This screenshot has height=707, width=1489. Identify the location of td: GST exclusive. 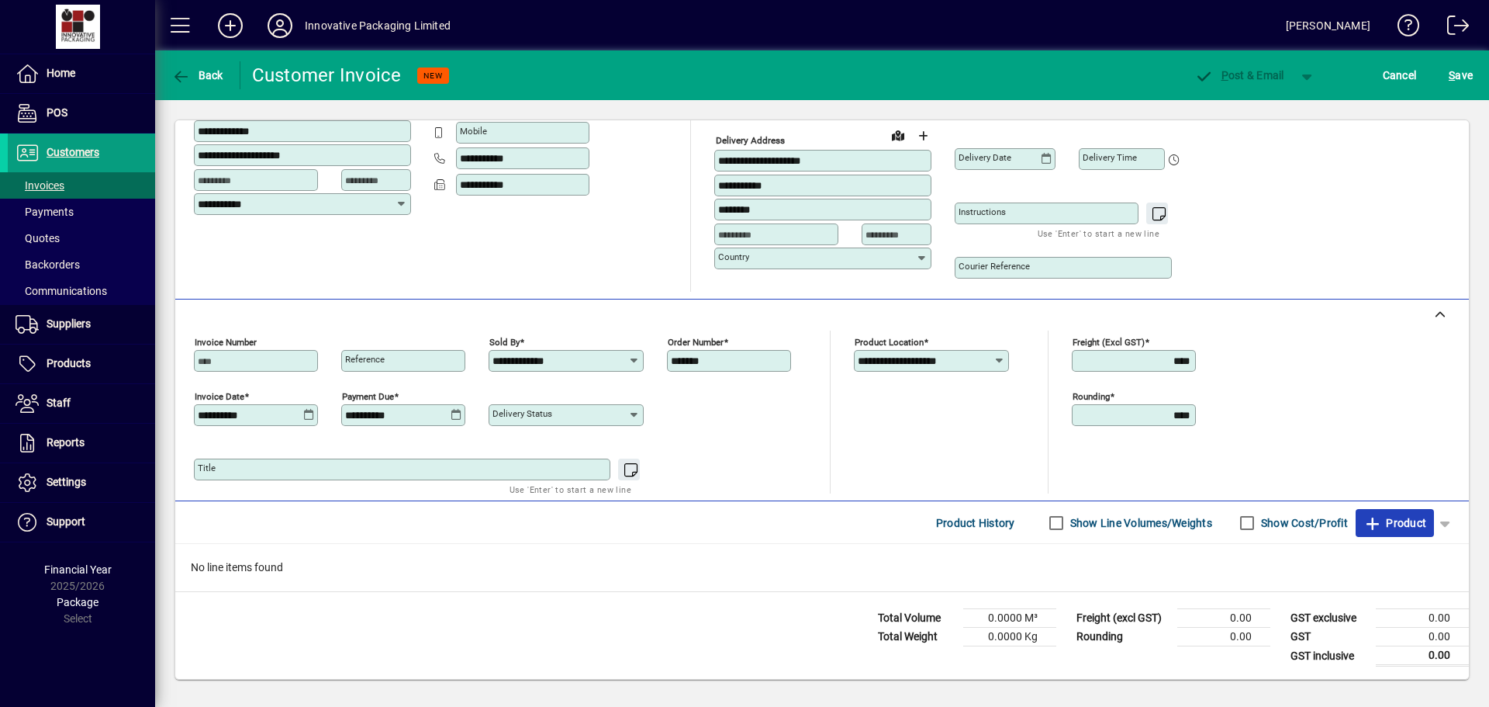
(1330, 618).